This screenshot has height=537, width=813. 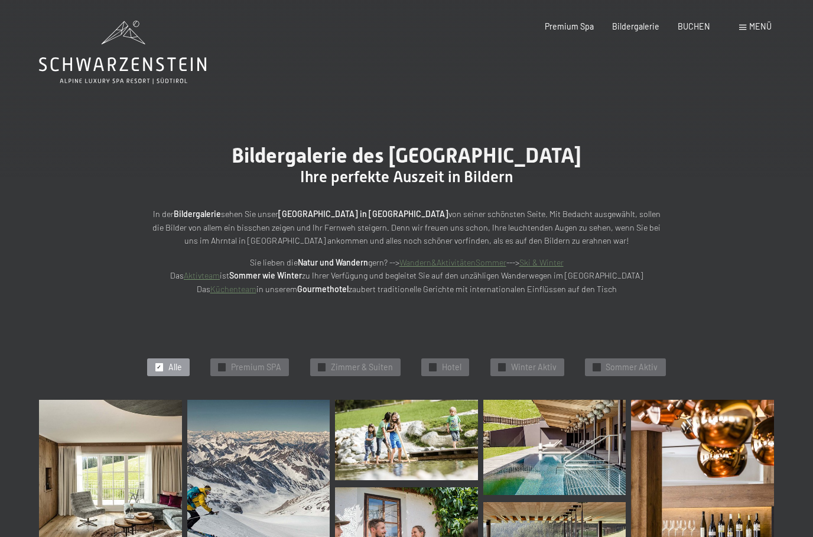 I want to click on strong: Natur und Wandern, so click(x=333, y=262).